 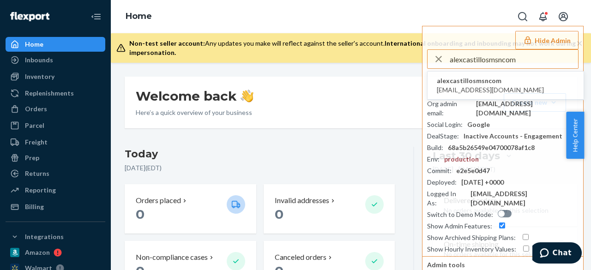 What do you see at coordinates (302, 200) in the screenshot?
I see `p: Invalid addresses` at bounding box center [302, 200].